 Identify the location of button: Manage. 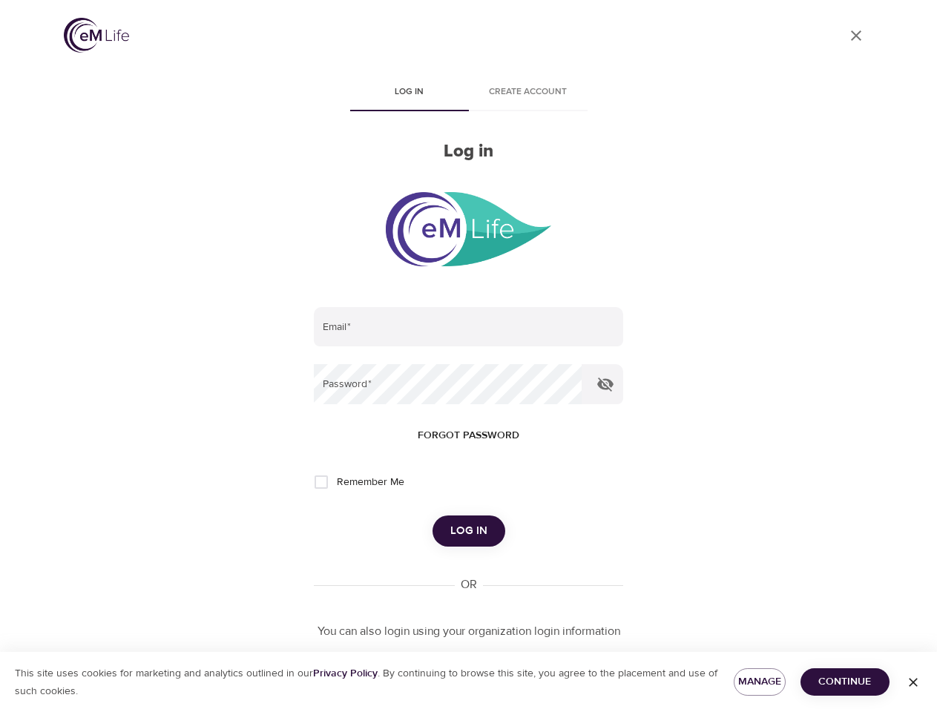
(759, 682).